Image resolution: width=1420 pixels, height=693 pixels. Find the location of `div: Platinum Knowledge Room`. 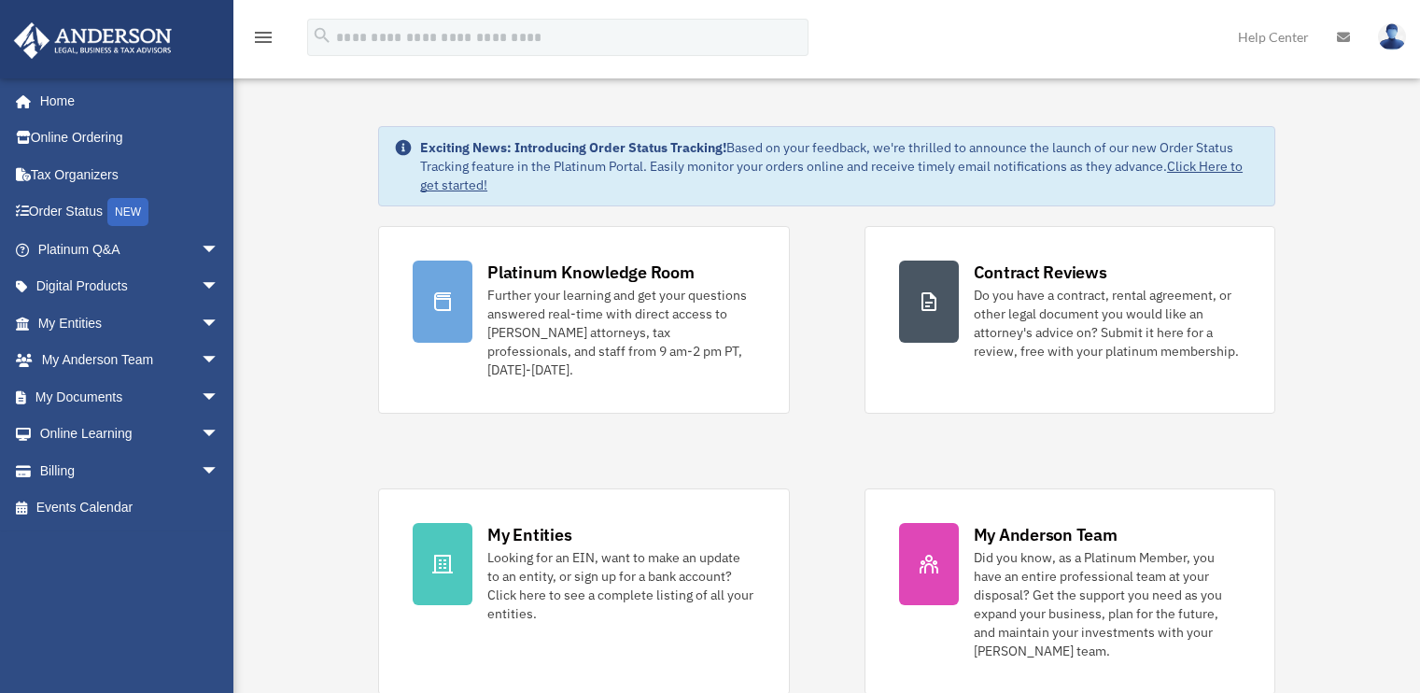

div: Platinum Knowledge Room is located at coordinates (591, 272).